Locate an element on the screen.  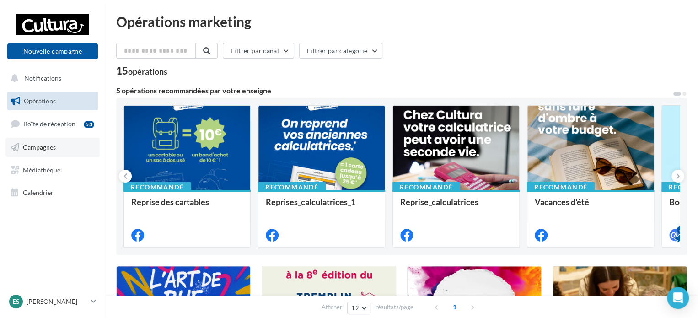
a: Opérations is located at coordinates (53, 101).